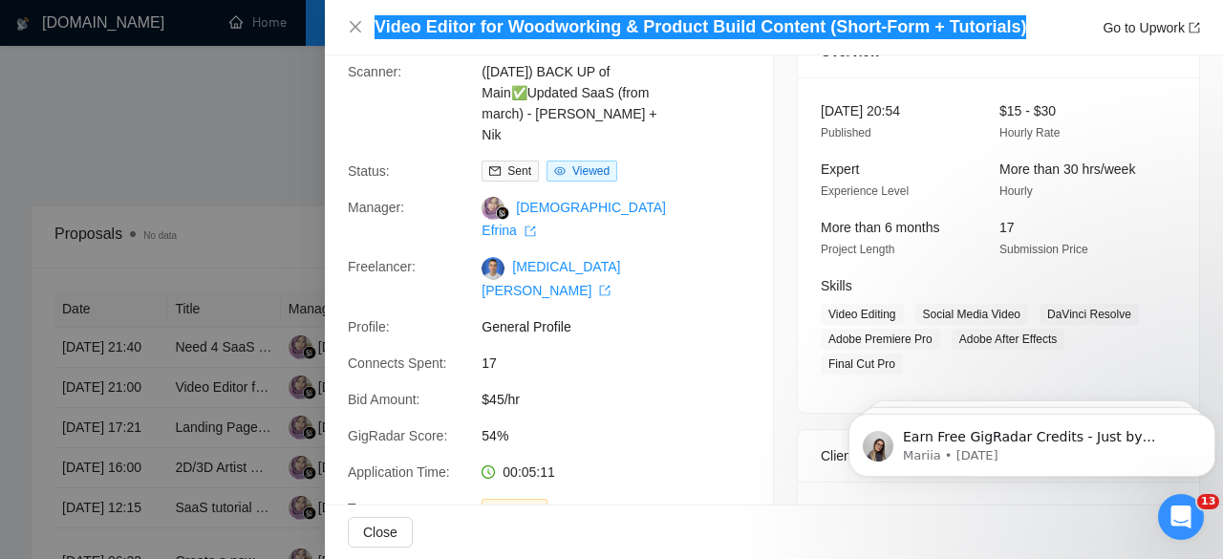 The height and width of the screenshot is (559, 1223). What do you see at coordinates (1016, 191) in the screenshot?
I see `span: Hourly` at bounding box center [1016, 191].